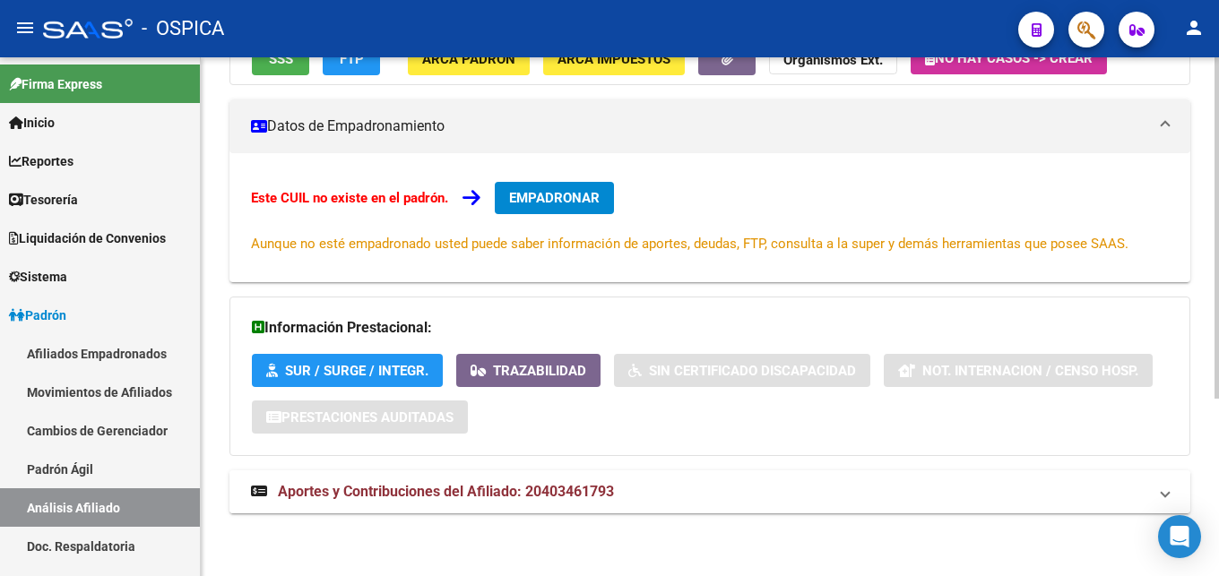 This screenshot has height=576, width=1219. What do you see at coordinates (87, 238) in the screenshot?
I see `span: Liquidación de Convenios` at bounding box center [87, 238].